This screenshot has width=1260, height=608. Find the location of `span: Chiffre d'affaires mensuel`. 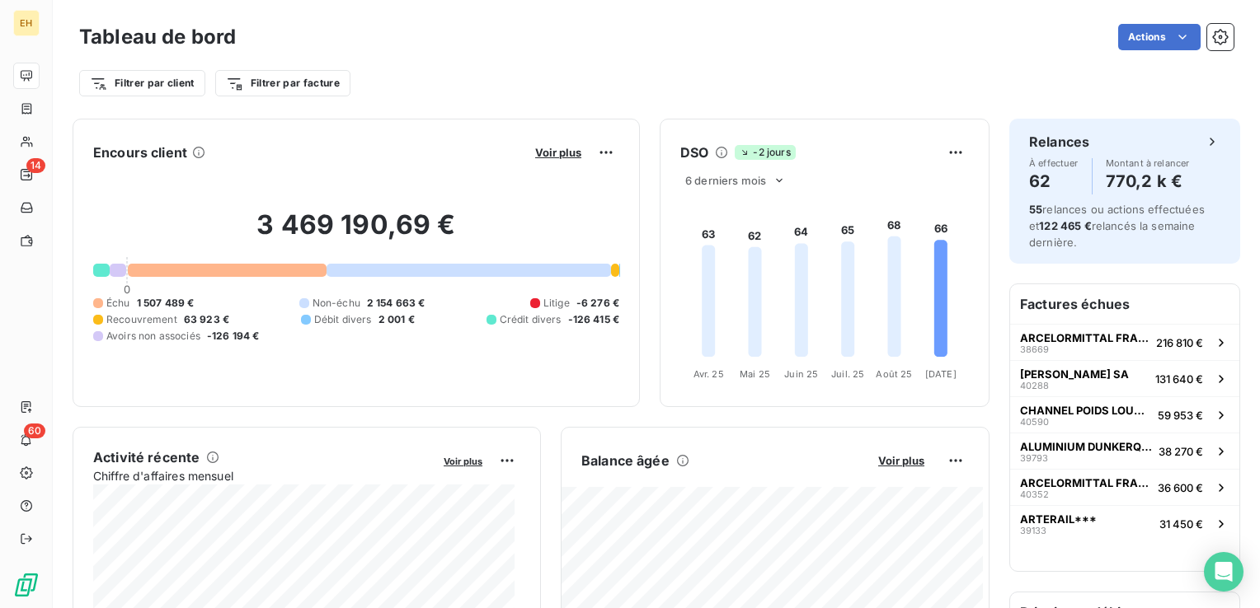

span: Chiffre d'affaires mensuel is located at coordinates (262, 476).